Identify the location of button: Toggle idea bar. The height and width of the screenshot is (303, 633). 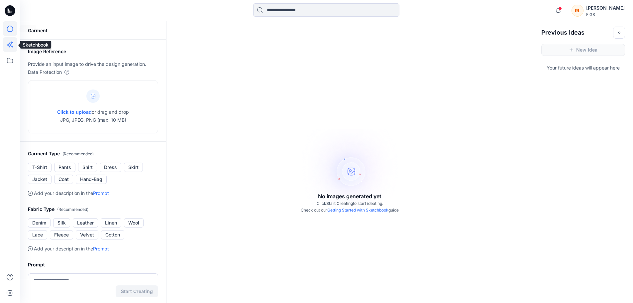
(619, 33).